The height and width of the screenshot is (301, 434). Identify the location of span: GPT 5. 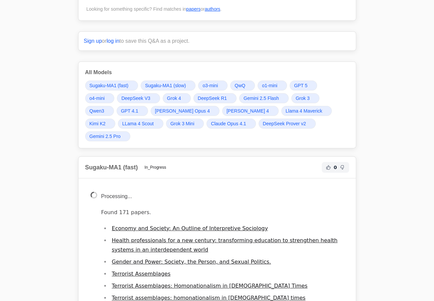
(301, 85).